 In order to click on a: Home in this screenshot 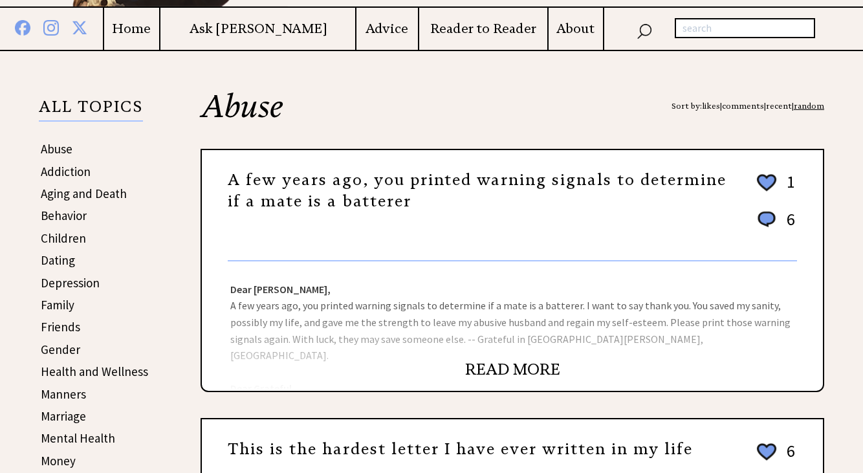, I will do `click(132, 28)`.